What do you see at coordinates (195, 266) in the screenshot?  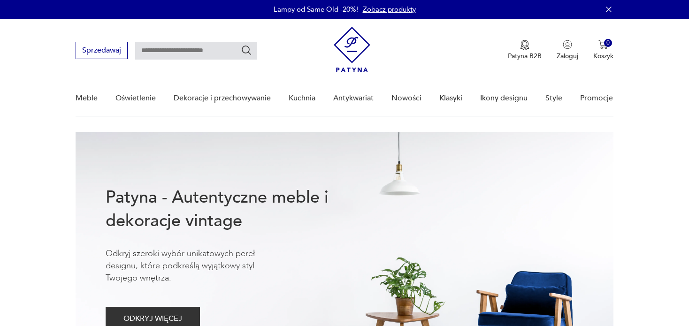 I see `p: Odkryj szeroki wybór unikatowych pereł designu, które podkreślą wyjątkowy styl Twojego wnętrza.` at bounding box center [195, 266].